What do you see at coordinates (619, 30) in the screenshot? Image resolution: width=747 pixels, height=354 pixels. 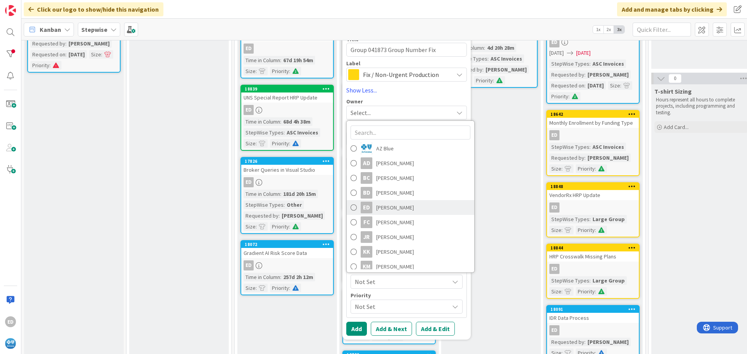 I see `span: 3x` at bounding box center [619, 30].